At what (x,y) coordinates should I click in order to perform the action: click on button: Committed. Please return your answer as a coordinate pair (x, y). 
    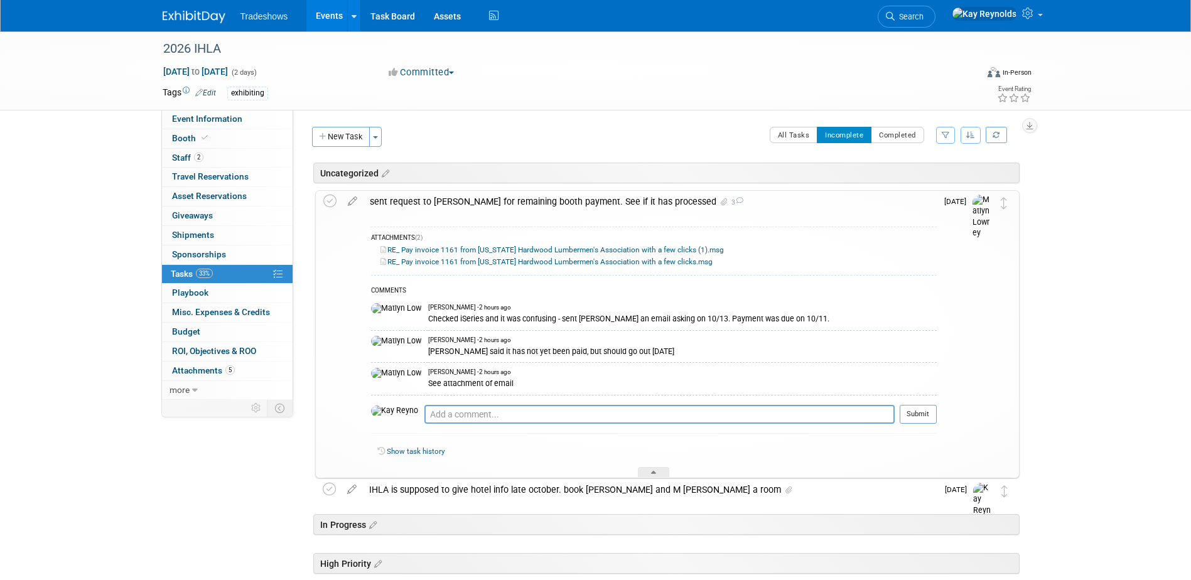
    Looking at the image, I should click on (421, 72).